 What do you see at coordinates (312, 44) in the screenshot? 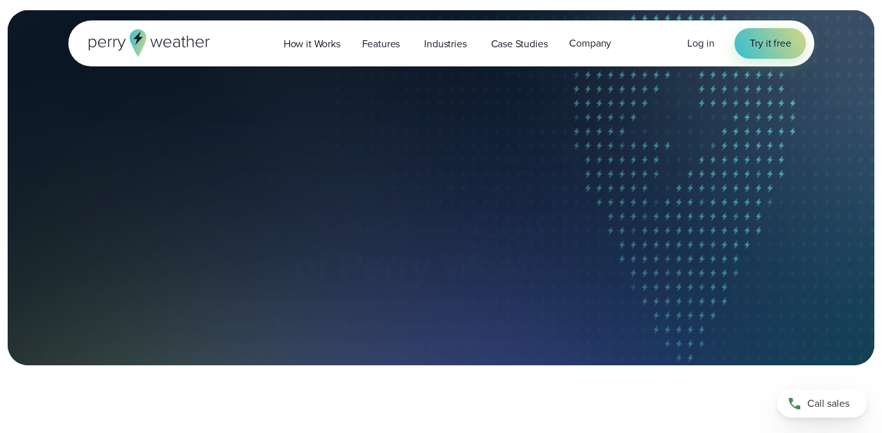
I see `span: How it Works` at bounding box center [312, 44].